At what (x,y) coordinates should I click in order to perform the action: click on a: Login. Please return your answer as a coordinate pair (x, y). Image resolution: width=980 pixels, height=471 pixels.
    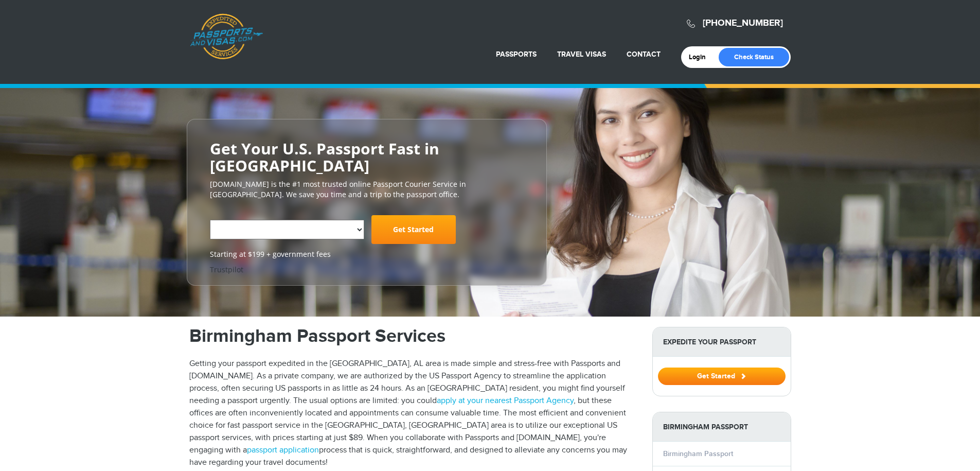
    Looking at the image, I should click on (700, 57).